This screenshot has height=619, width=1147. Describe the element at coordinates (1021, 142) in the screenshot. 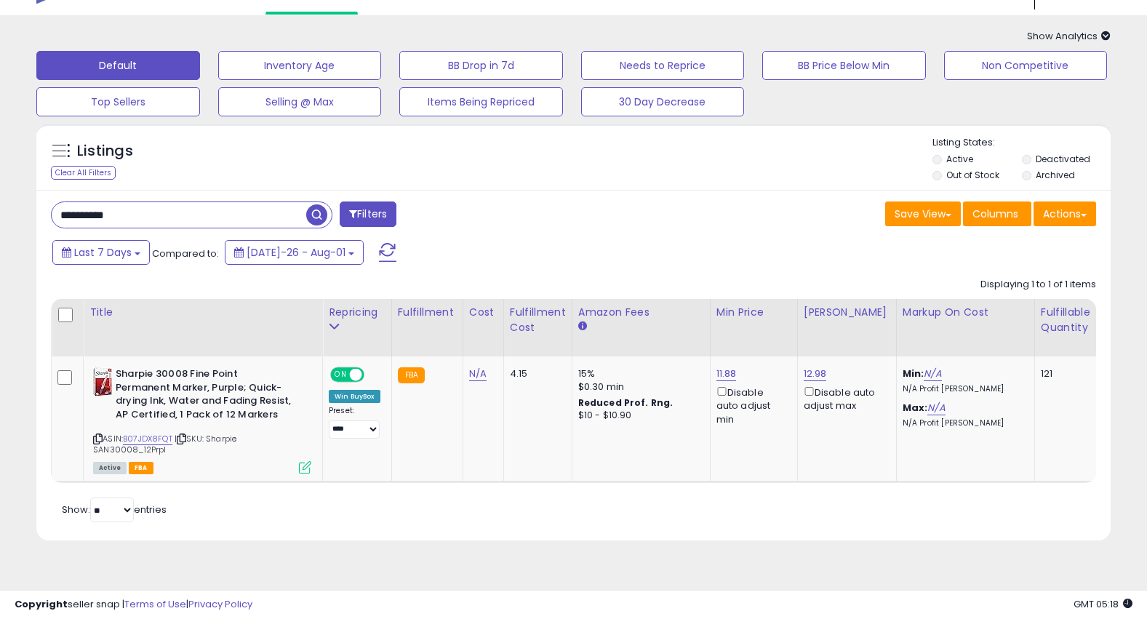

I see `p: Listing States:` at that location.